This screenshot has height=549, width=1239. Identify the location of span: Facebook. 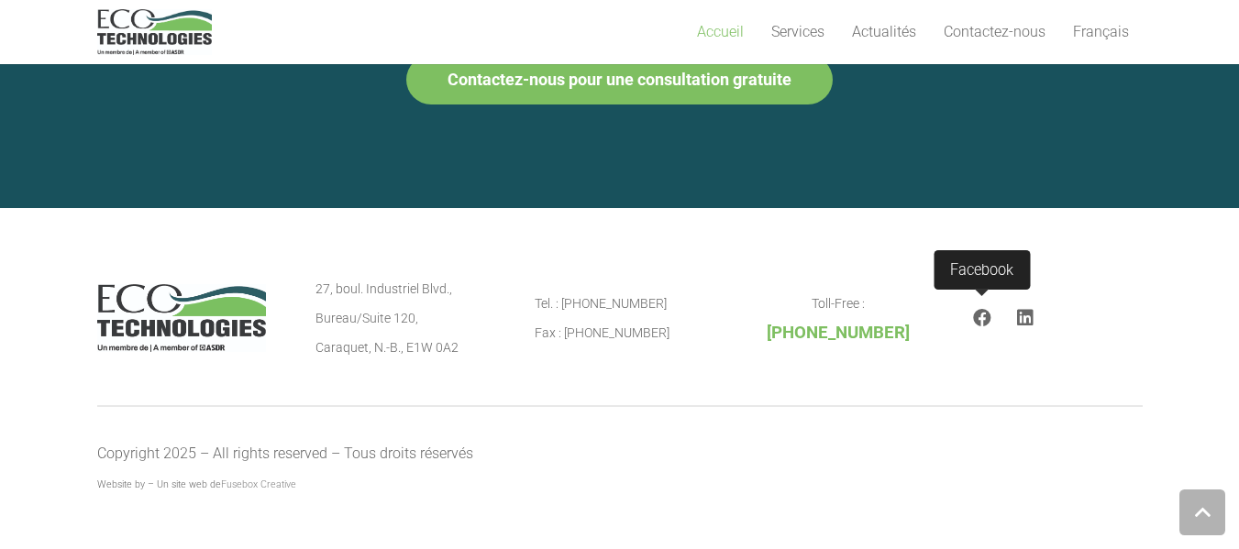
(981, 270).